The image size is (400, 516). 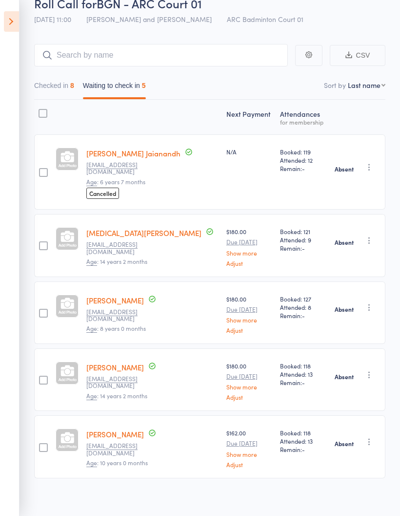 I want to click on div: Next Payment, so click(x=250, y=117).